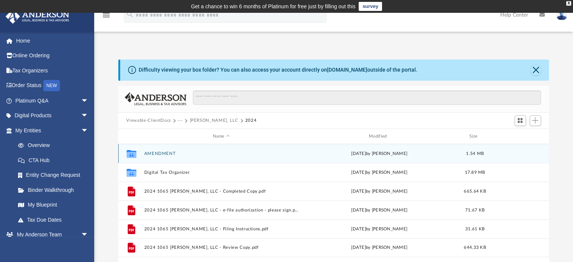  Describe the element at coordinates (52, 101) in the screenshot. I see `a: Platinum Q&Aarrow_drop_down` at that location.